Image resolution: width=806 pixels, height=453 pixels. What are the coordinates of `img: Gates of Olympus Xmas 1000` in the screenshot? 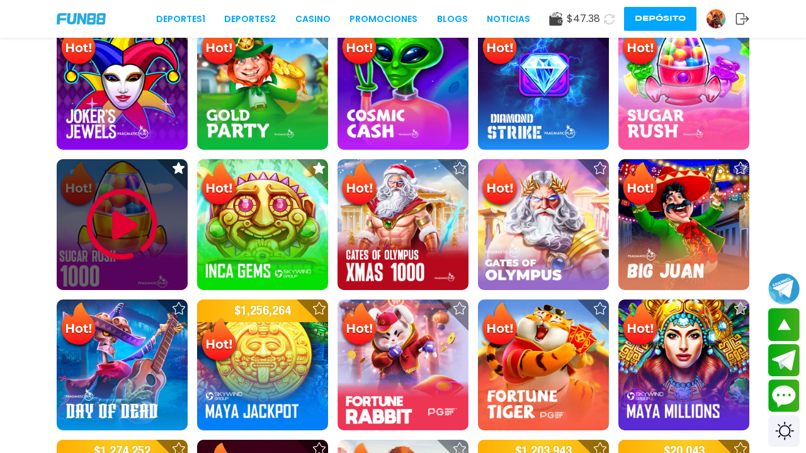 It's located at (403, 225).